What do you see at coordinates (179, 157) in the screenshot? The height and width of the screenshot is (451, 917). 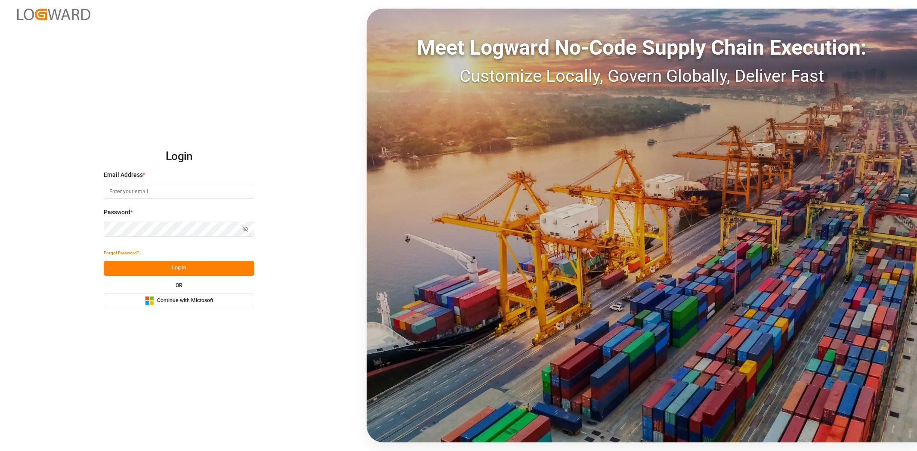 I see `h2: Login` at bounding box center [179, 157].